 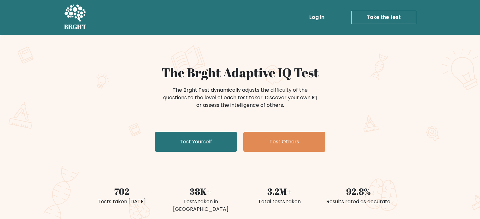 What do you see at coordinates (75, 27) in the screenshot?
I see `h5: BRGHT` at bounding box center [75, 27].